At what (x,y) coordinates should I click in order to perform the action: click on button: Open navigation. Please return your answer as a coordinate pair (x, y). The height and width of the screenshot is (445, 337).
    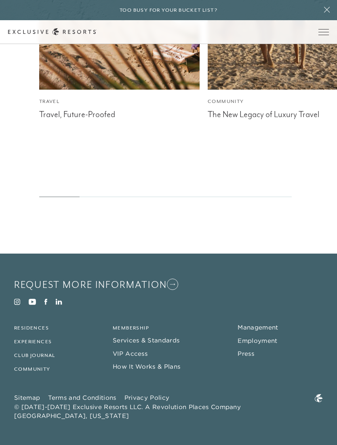
    Looking at the image, I should click on (324, 32).